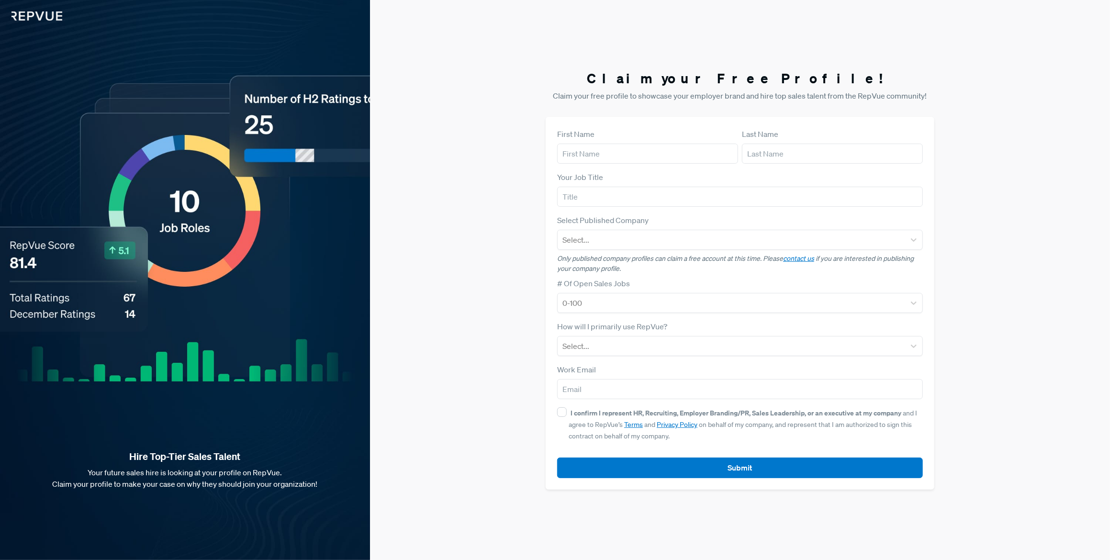 The height and width of the screenshot is (560, 1110). Describe the element at coordinates (798, 258) in the screenshot. I see `a: contact us` at that location.